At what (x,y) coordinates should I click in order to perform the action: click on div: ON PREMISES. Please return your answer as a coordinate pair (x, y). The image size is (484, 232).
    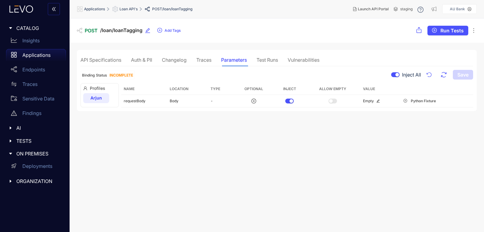
    Looking at the image, I should click on (35, 154).